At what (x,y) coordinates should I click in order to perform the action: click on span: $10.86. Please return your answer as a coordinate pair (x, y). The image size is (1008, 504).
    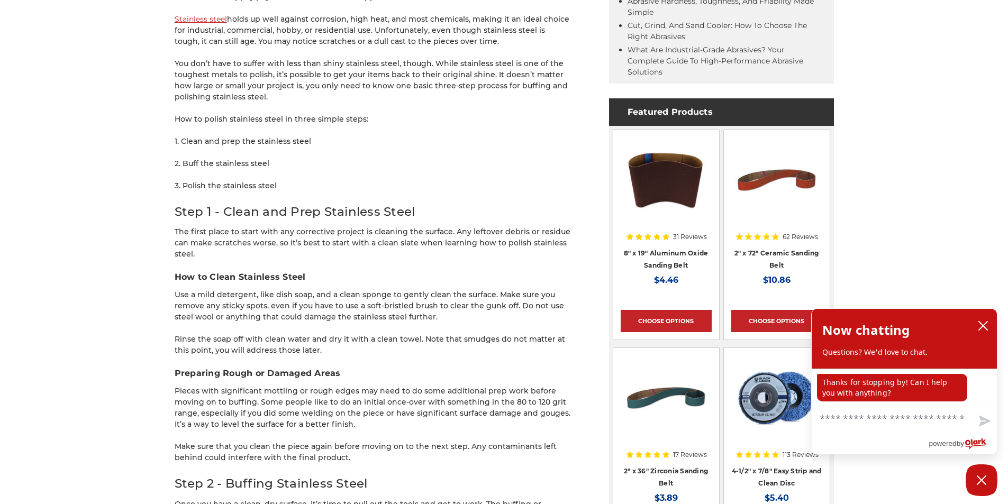
    Looking at the image, I should click on (776, 280).